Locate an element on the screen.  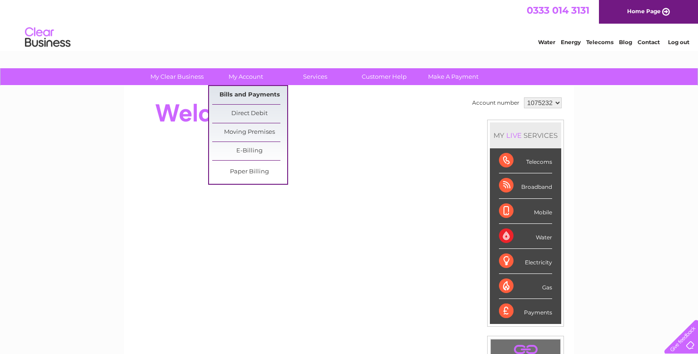
div: Payments is located at coordinates (526, 311).